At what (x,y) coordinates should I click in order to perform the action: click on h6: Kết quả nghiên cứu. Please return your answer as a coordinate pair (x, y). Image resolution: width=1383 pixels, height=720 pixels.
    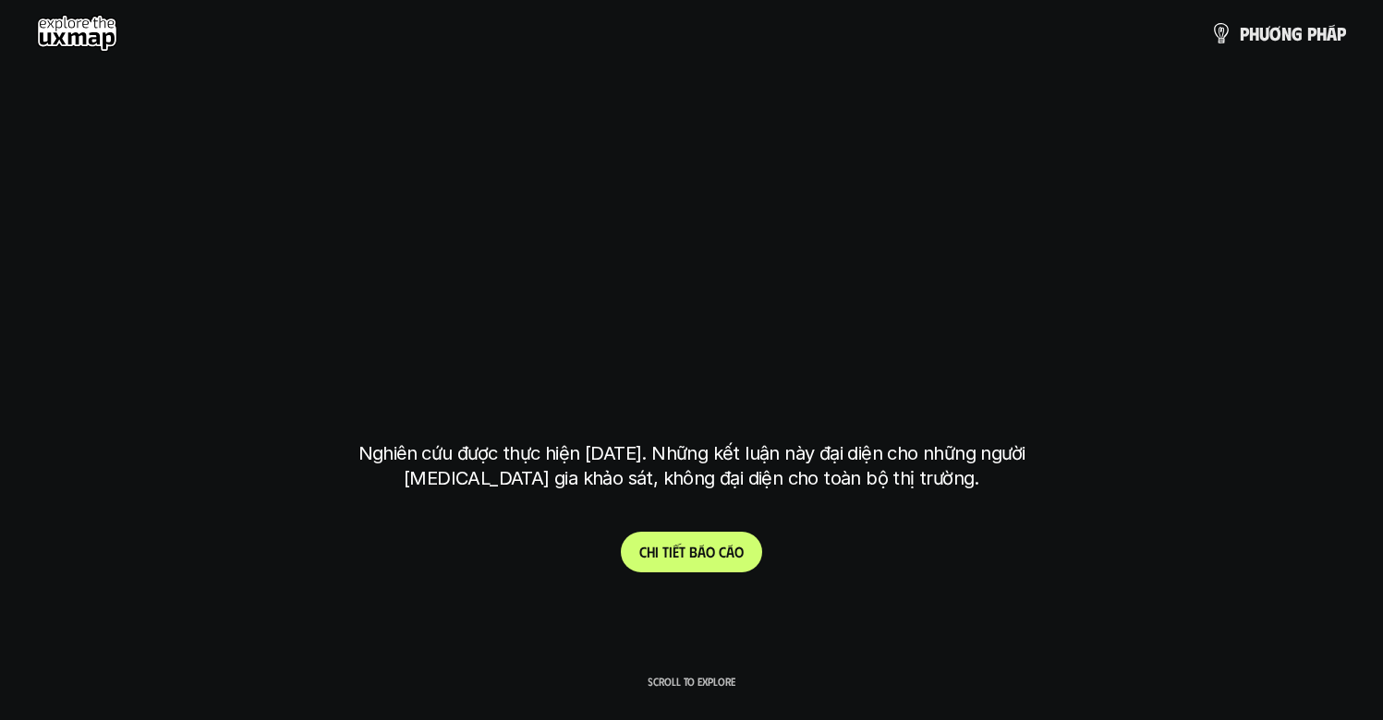
    Looking at the image, I should click on (698, 163).